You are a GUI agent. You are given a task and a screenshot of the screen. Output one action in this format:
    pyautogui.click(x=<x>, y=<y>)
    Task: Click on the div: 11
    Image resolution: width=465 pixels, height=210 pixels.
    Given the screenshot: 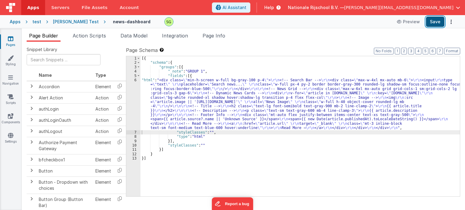 What is the action you would take?
    pyautogui.click(x=133, y=150)
    